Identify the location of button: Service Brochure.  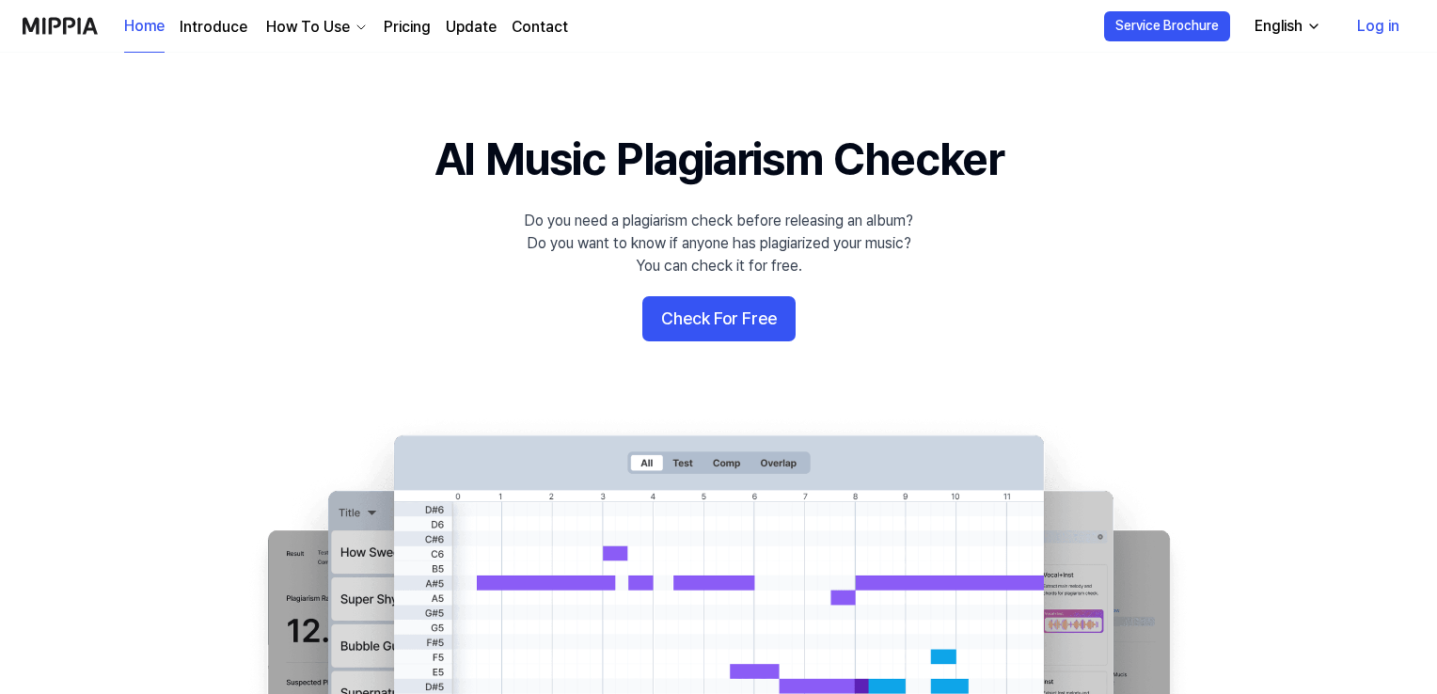
(1167, 26).